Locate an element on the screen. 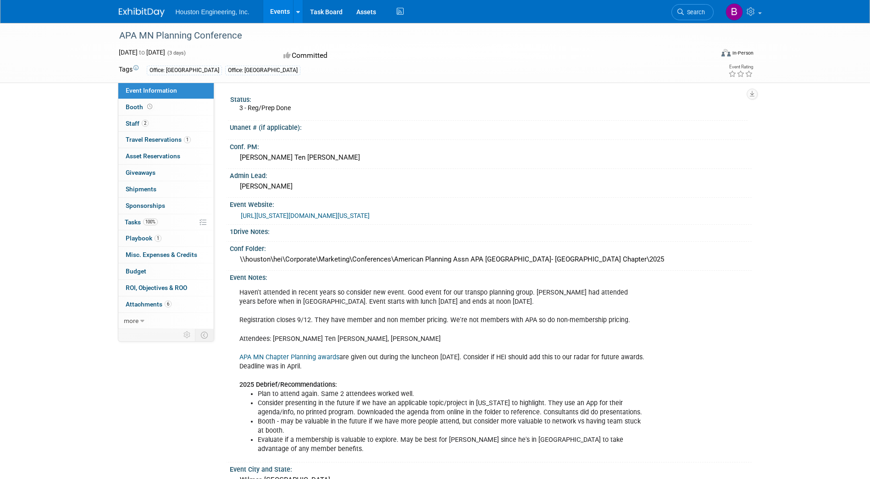  img: ExhibitDay is located at coordinates (142, 12).